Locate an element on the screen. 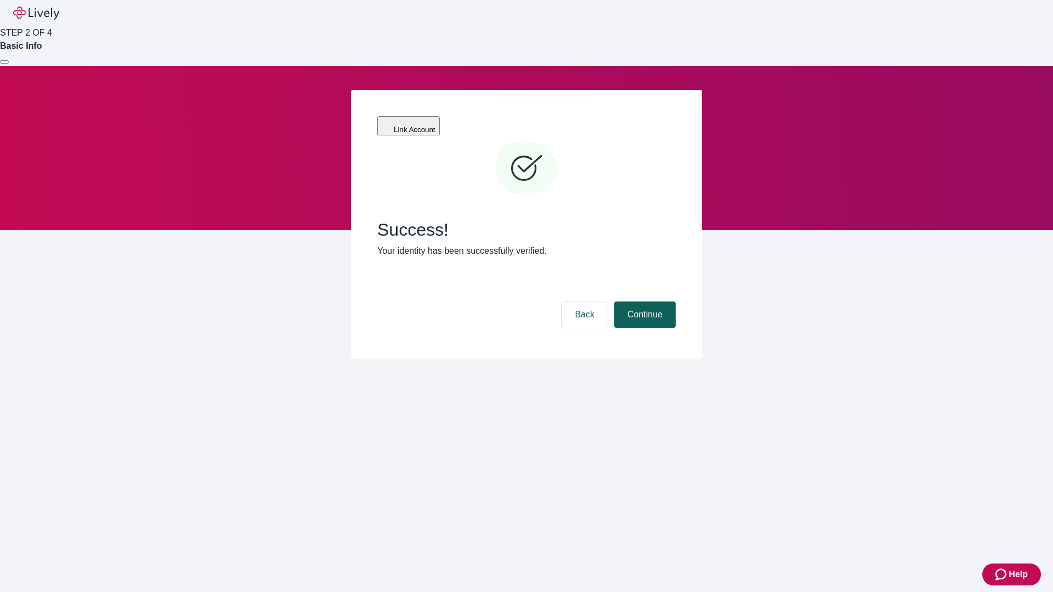  button: Link Account is located at coordinates (409, 126).